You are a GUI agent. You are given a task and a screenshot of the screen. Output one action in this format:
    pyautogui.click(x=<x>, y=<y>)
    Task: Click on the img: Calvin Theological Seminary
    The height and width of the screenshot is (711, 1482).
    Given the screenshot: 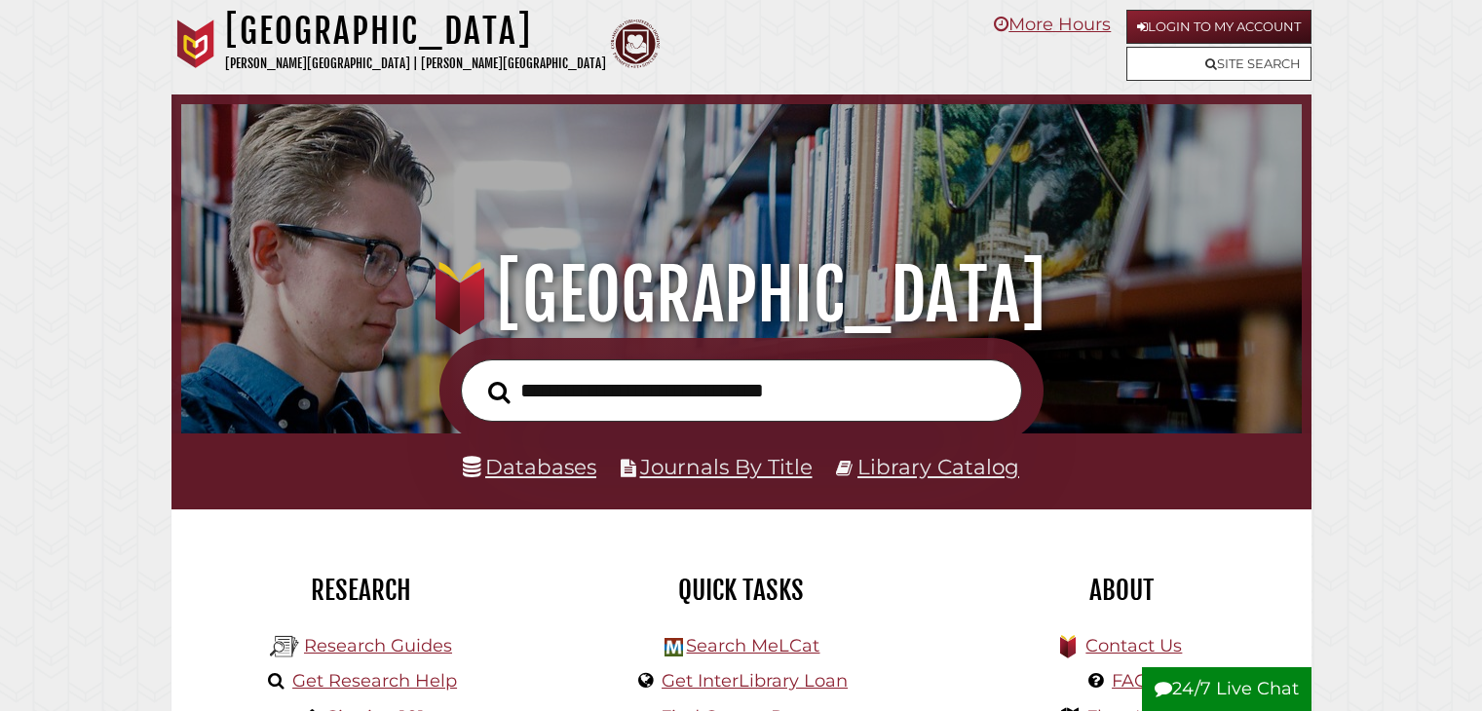 What is the action you would take?
    pyautogui.click(x=635, y=44)
    